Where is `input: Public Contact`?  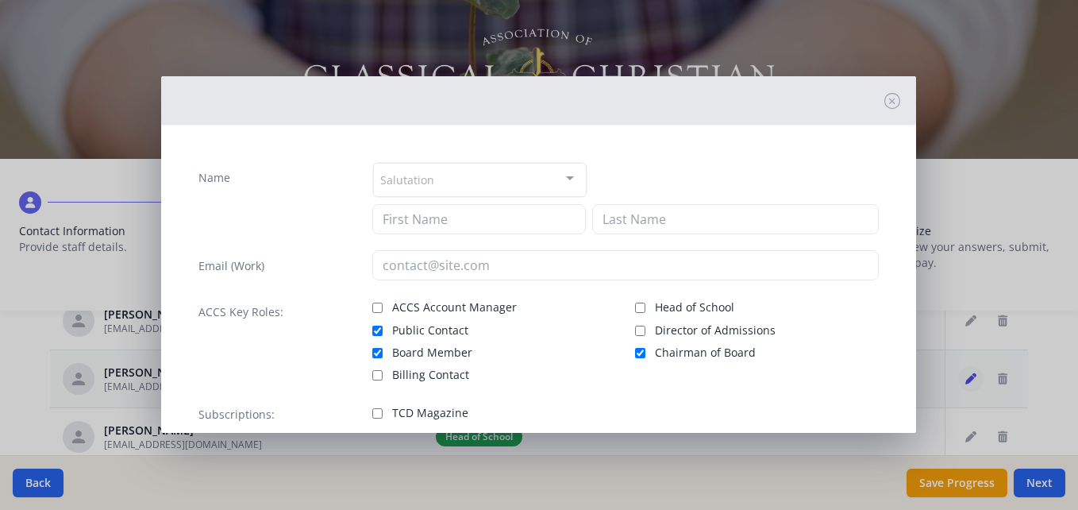
input: Public Contact is located at coordinates (377, 330).